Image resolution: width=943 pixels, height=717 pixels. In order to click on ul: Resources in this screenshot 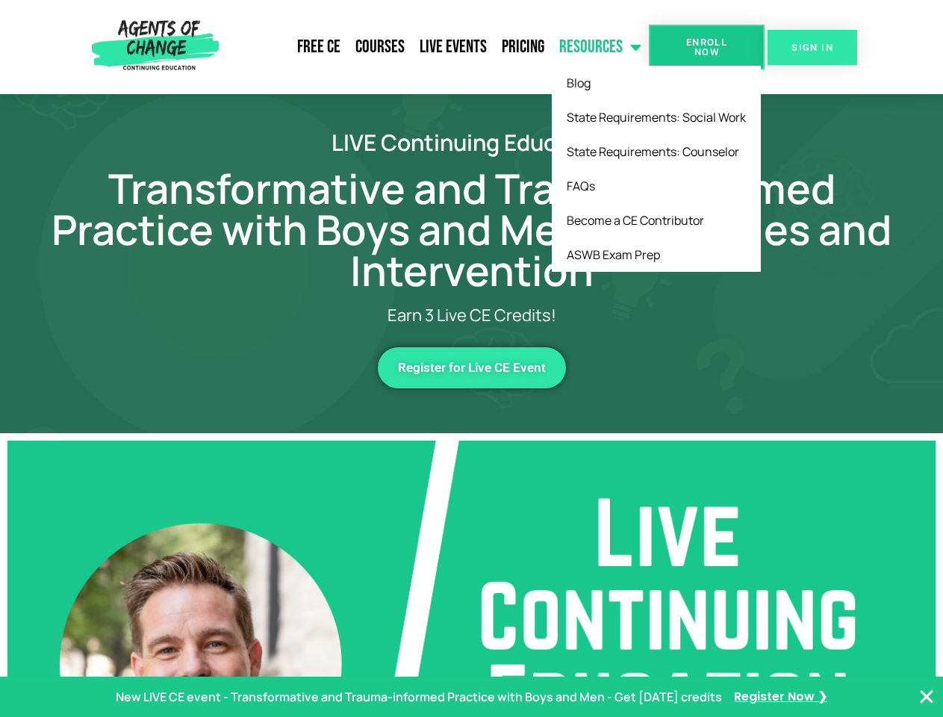, I will do `click(656, 169)`.